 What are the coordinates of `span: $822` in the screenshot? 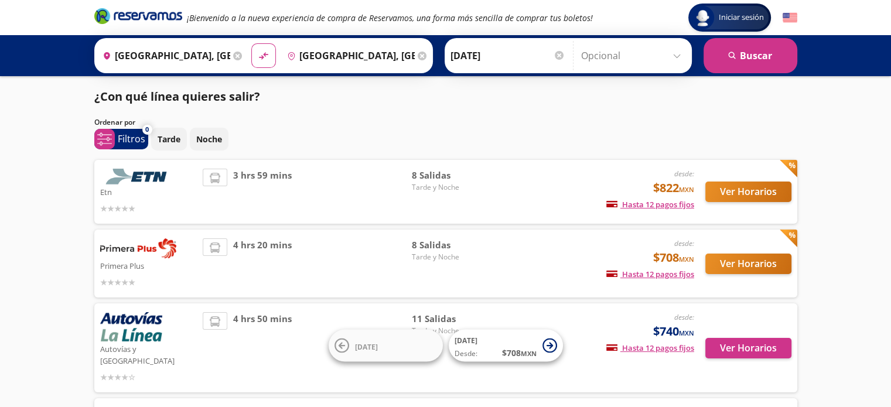 It's located at (674, 188).